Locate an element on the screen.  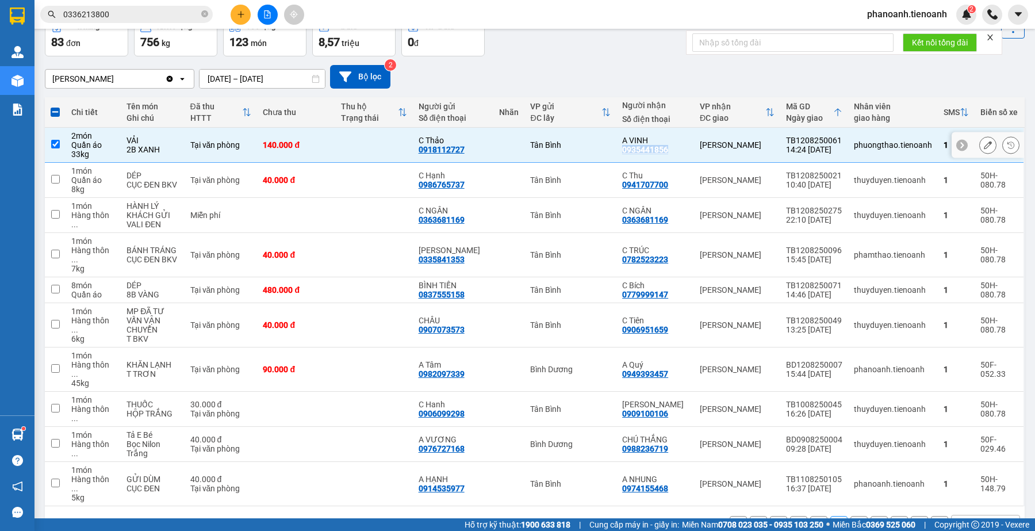
div: CỤC ĐEN BKV is located at coordinates (152, 259).